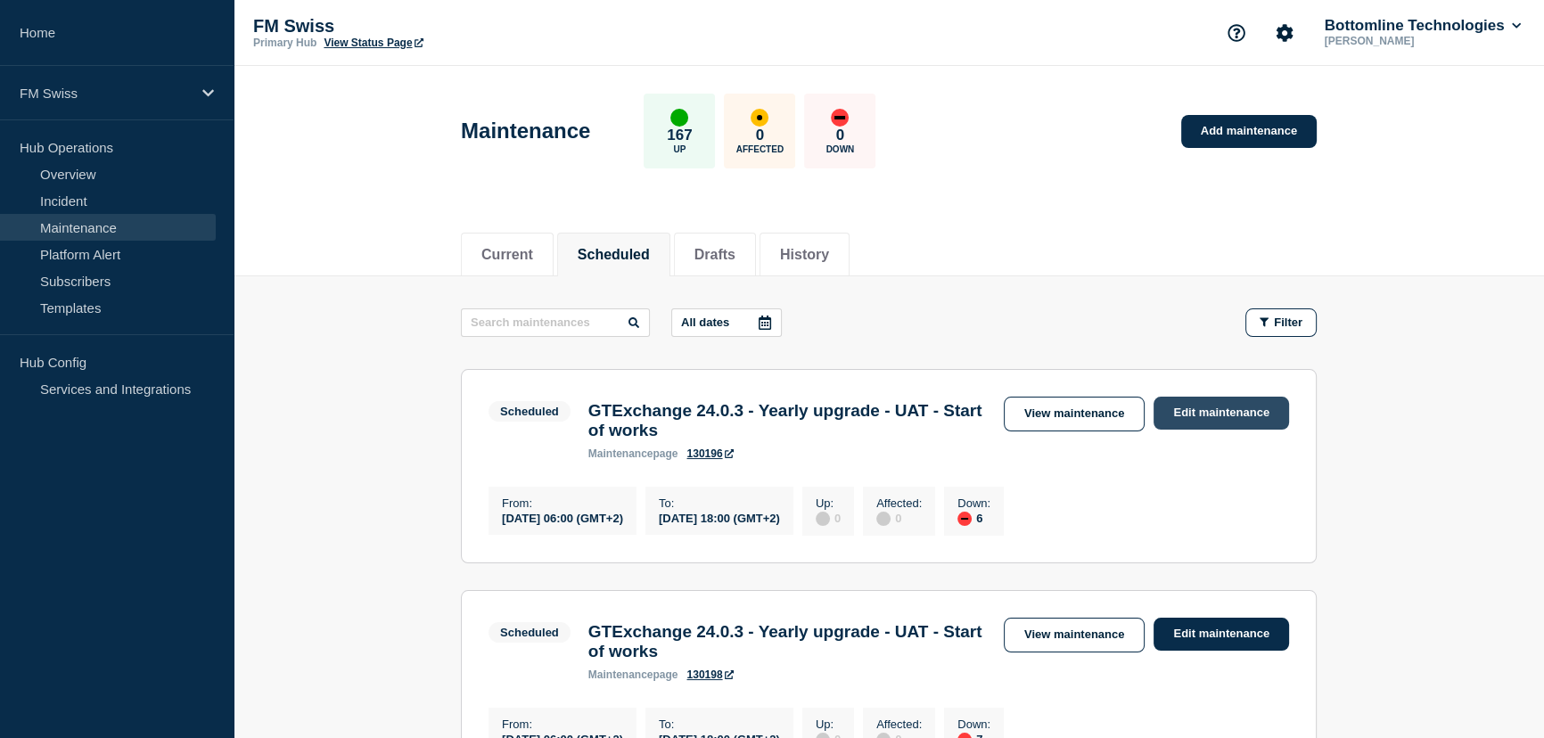 The width and height of the screenshot is (1544, 738). What do you see at coordinates (1422, 26) in the screenshot?
I see `button: Bottomline Technologies` at bounding box center [1422, 26].